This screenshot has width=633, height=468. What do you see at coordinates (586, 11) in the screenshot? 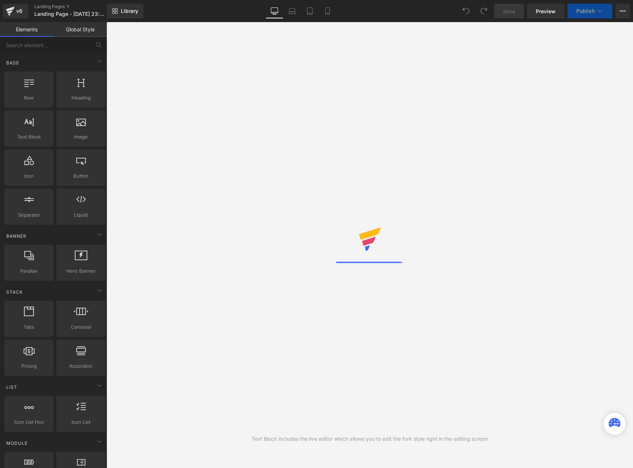
I see `span: Publish` at bounding box center [586, 11].